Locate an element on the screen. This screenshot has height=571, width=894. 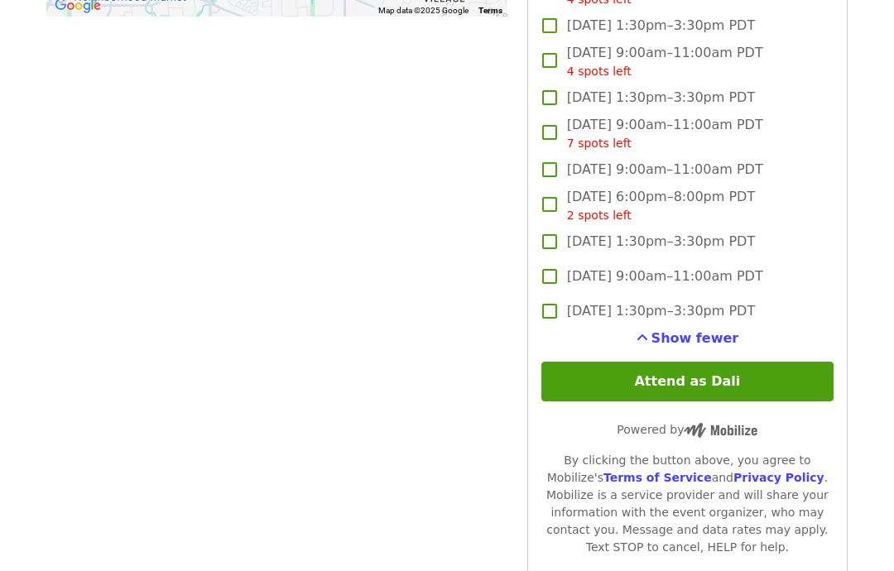
img: Powered by Mobilize is located at coordinates (720, 431).